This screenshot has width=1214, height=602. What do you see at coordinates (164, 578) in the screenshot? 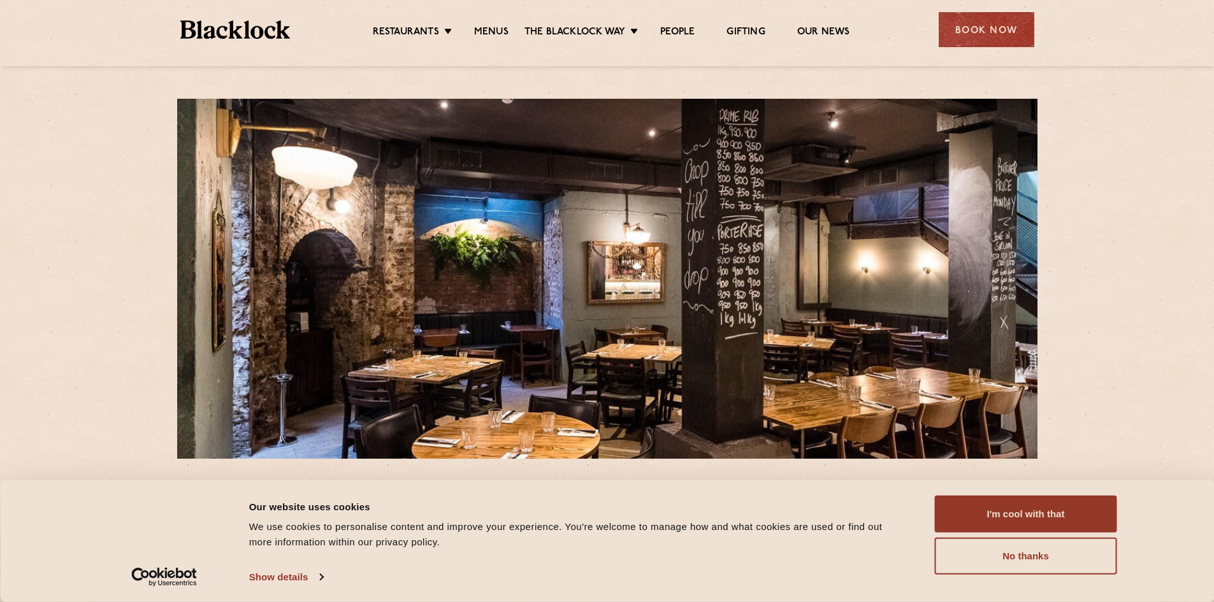
I see `a: Usercentrics Cookiebot - opens in a new window` at bounding box center [164, 578].